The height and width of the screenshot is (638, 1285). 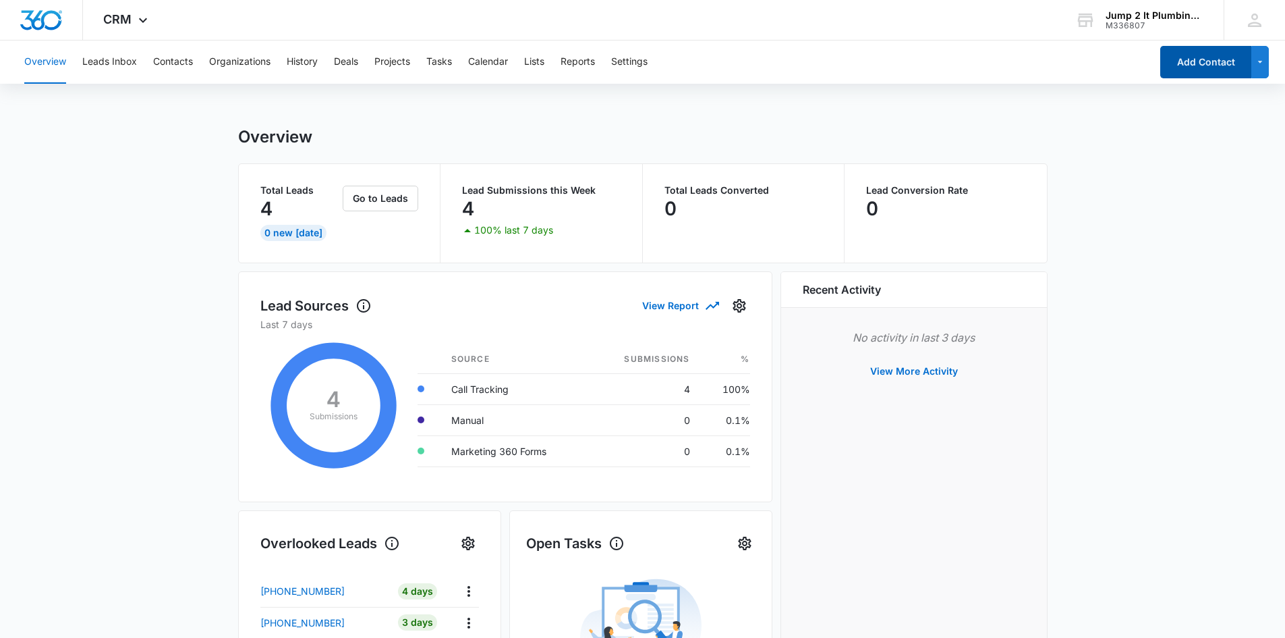 What do you see at coordinates (914, 371) in the screenshot?
I see `button: View More Activity` at bounding box center [914, 371].